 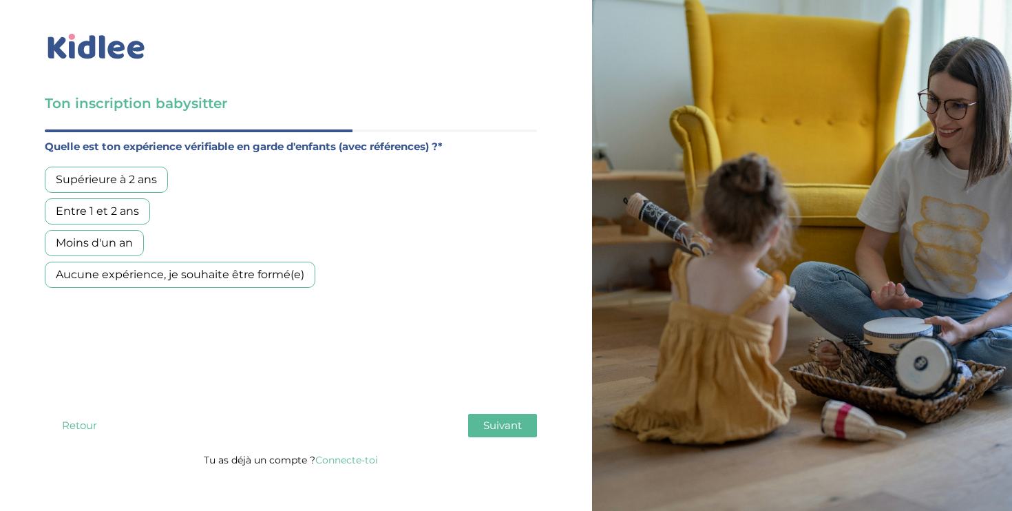 I want to click on div: Moins d'un an, so click(x=94, y=243).